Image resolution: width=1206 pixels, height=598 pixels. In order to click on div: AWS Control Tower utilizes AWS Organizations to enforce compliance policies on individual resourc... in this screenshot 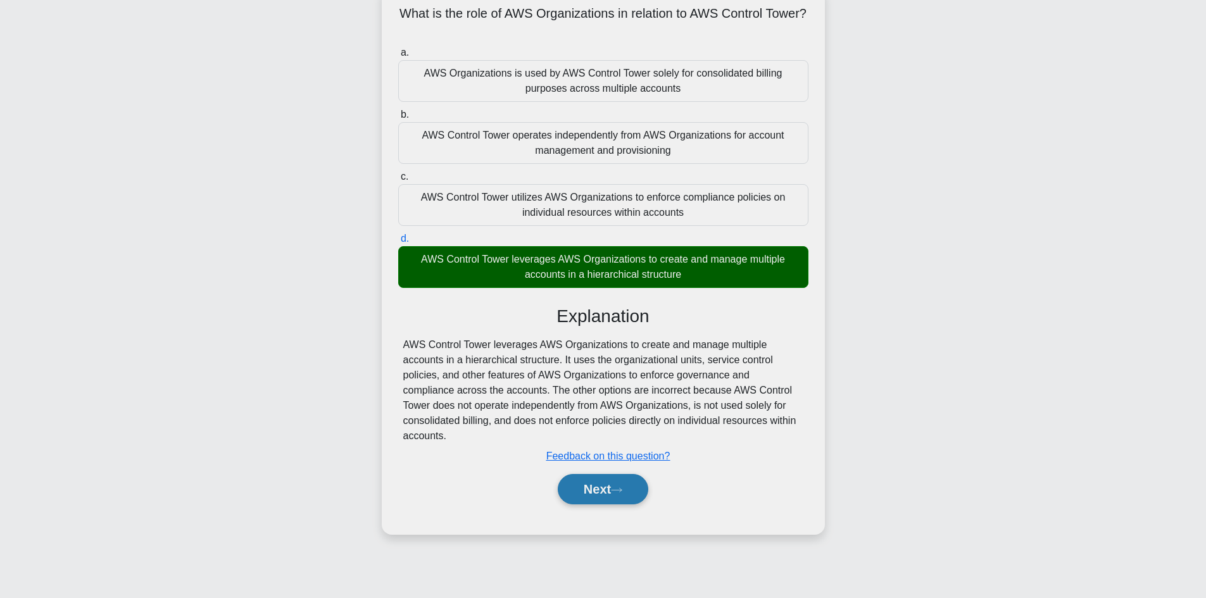, I will do `click(603, 205)`.